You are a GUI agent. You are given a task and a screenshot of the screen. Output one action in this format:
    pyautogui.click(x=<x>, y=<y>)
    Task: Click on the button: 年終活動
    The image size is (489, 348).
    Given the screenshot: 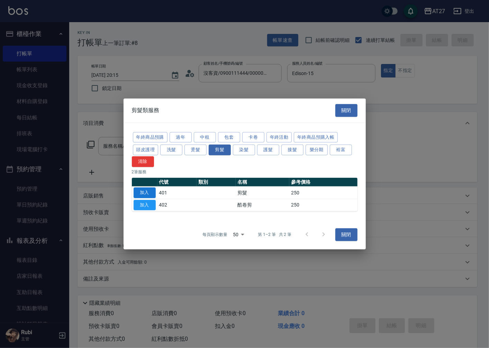 What is the action you would take?
    pyautogui.click(x=279, y=137)
    